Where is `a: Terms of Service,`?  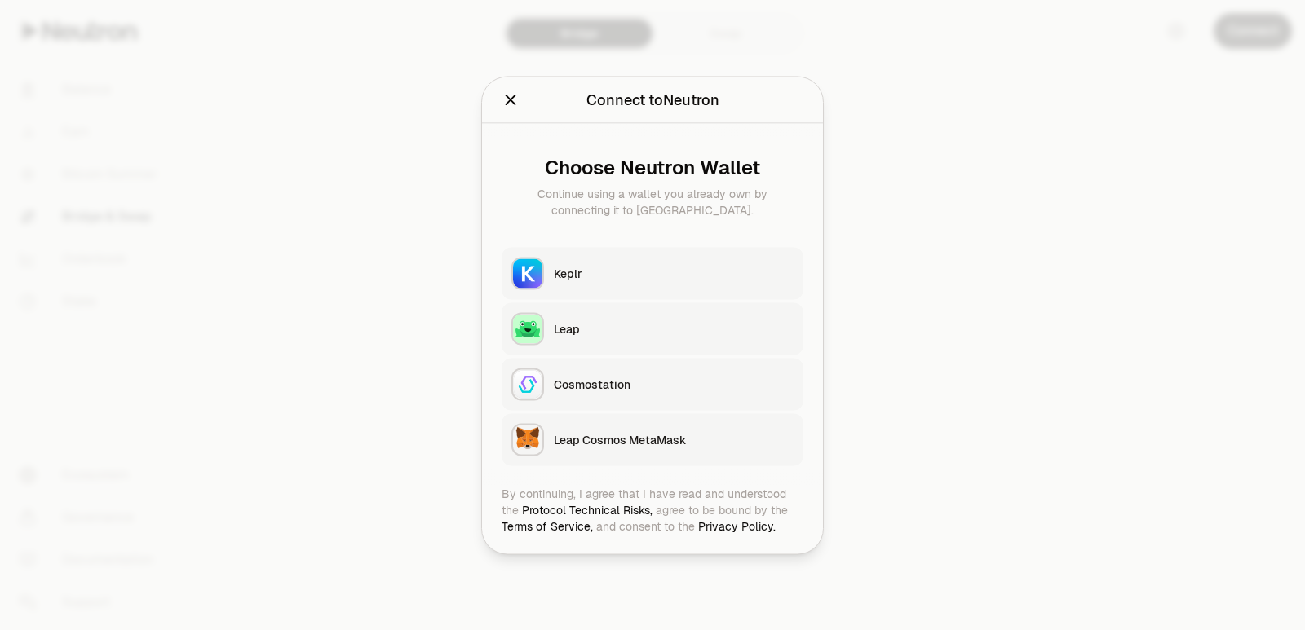 a: Terms of Service, is located at coordinates (547, 526).